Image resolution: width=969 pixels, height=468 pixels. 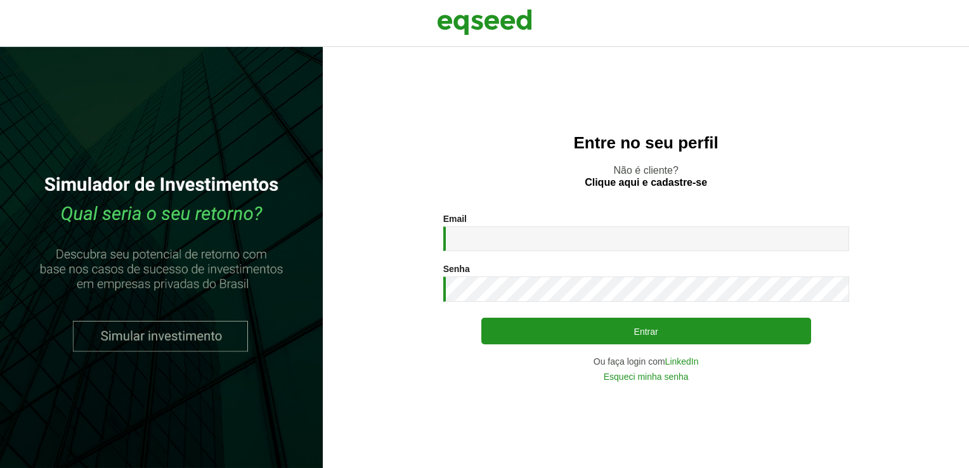 What do you see at coordinates (646, 331) in the screenshot?
I see `button: Entrar` at bounding box center [646, 331].